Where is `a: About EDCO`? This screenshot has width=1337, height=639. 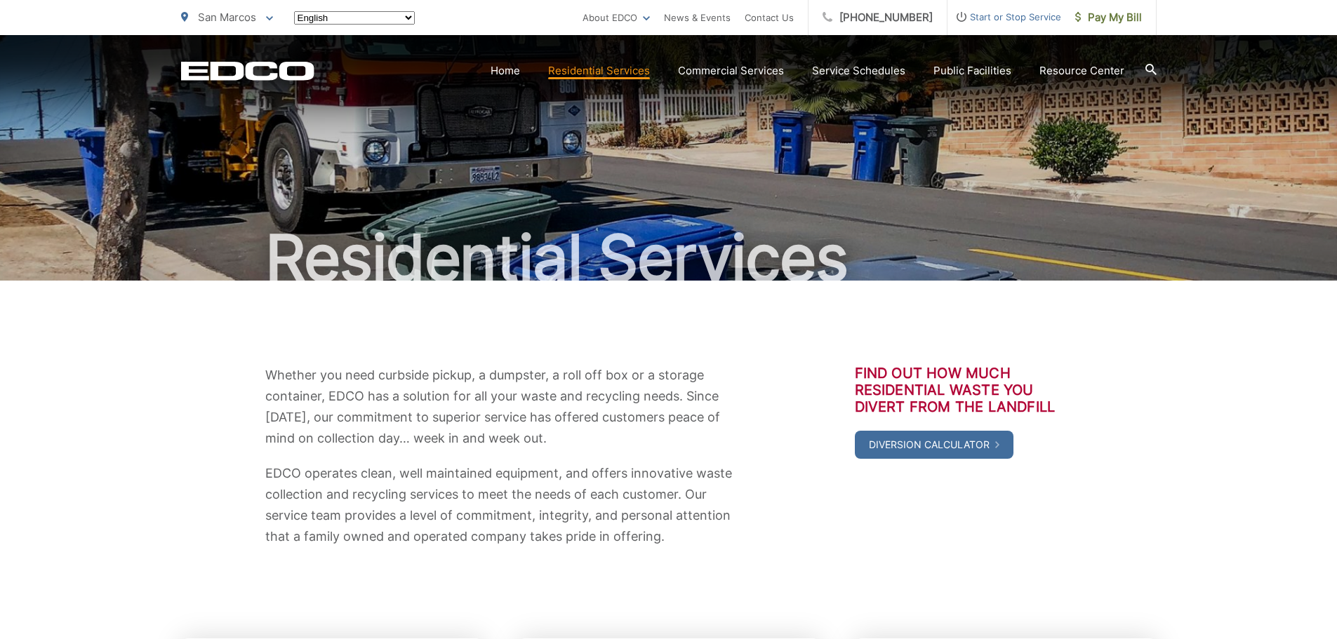 a: About EDCO is located at coordinates (616, 18).